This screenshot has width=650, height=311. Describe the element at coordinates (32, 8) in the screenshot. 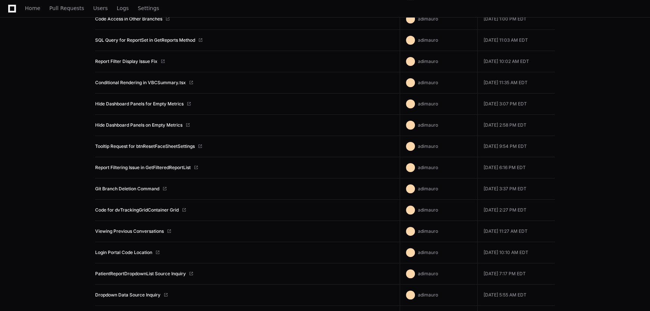

I see `span: Home` at that location.